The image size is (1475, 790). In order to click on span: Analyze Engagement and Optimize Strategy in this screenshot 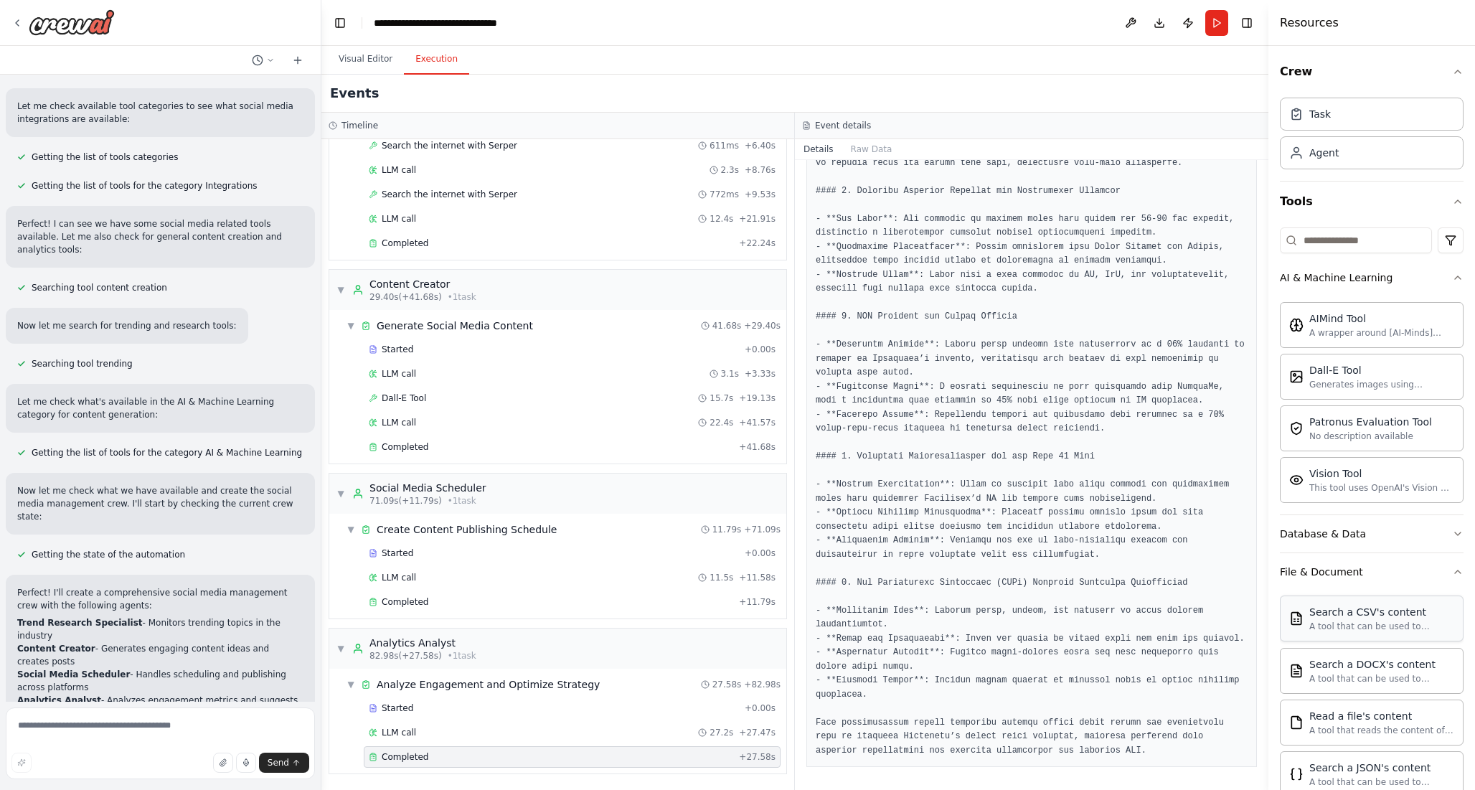, I will do `click(488, 684)`.